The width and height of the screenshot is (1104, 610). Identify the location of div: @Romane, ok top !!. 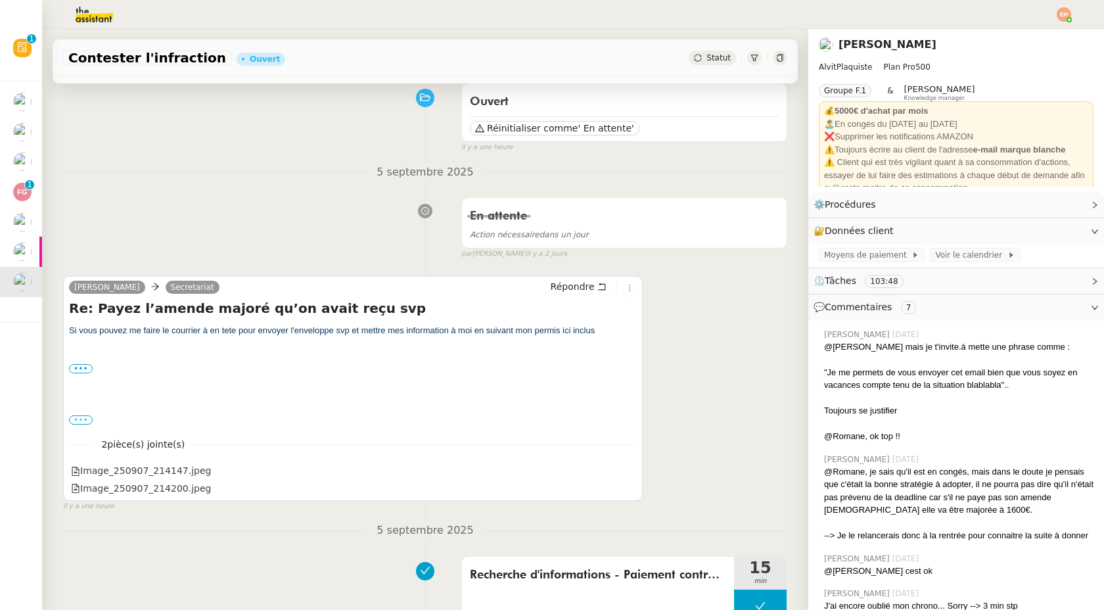
(958, 436).